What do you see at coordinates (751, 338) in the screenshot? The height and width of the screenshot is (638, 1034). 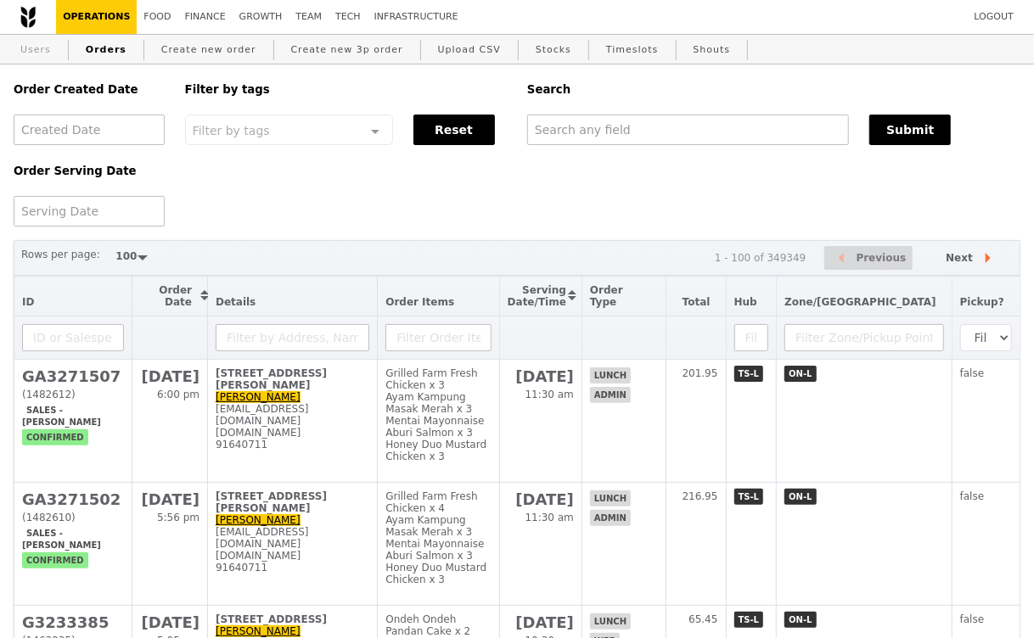 I see `input: Filter Hub` at bounding box center [751, 338].